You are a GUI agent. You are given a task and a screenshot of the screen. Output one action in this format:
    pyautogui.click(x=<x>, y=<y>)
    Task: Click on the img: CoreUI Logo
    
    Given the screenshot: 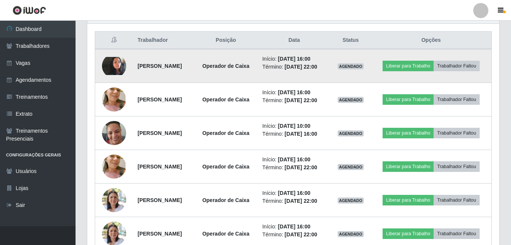 What is the action you would take?
    pyautogui.click(x=29, y=10)
    